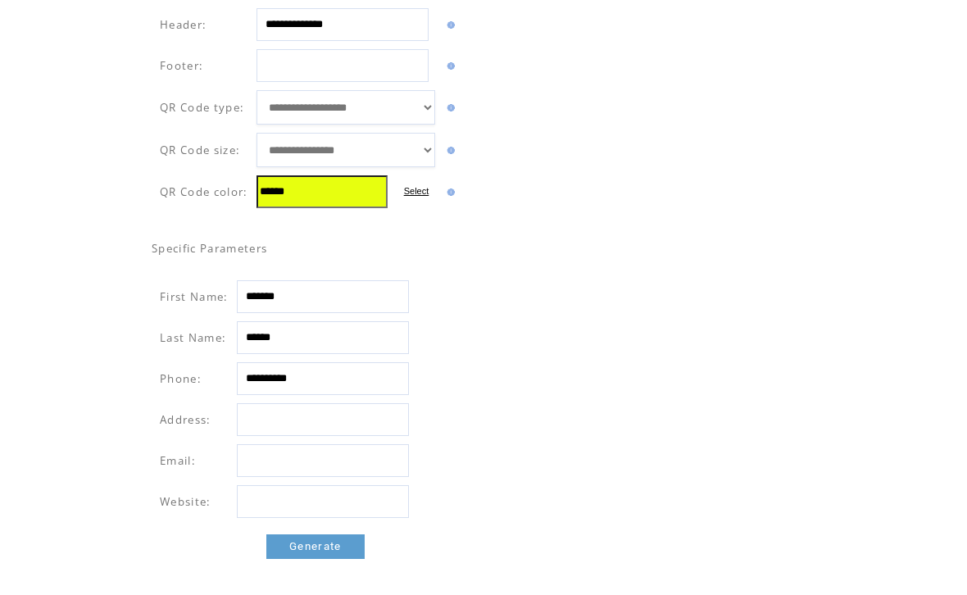 The width and height of the screenshot is (967, 595). Describe the element at coordinates (209, 248) in the screenshot. I see `span: Specific Parameters` at that location.